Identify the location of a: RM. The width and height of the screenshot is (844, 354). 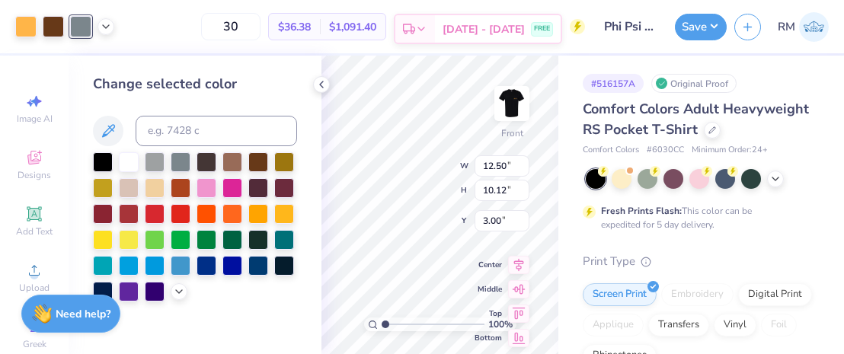
(803, 27).